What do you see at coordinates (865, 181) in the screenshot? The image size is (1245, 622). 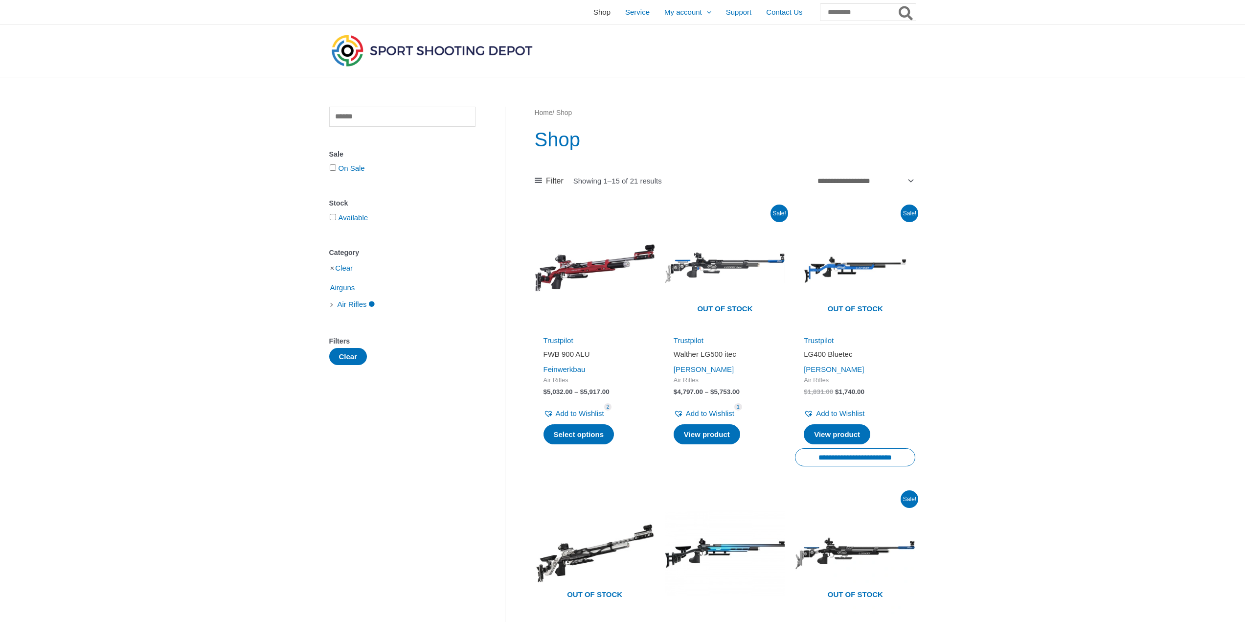 I see `select: Shop order` at bounding box center [865, 181].